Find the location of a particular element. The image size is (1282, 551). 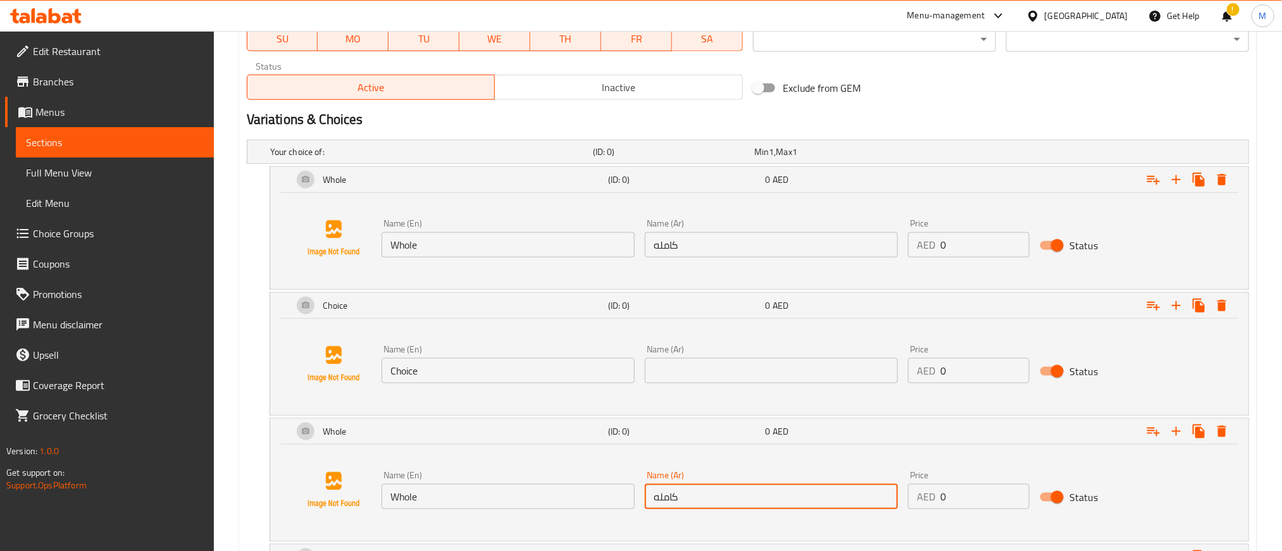

span: Grocery Checklist is located at coordinates (118, 416).